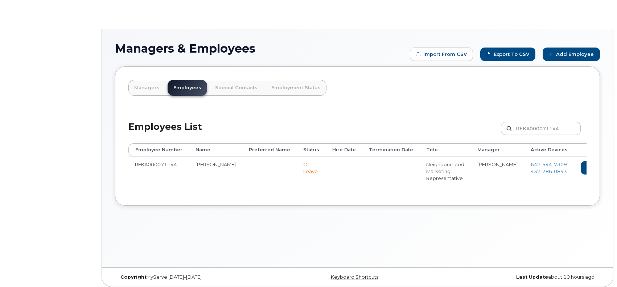 This screenshot has height=287, width=617. Describe the element at coordinates (441, 54) in the screenshot. I see `form: Import from CSV` at that location.